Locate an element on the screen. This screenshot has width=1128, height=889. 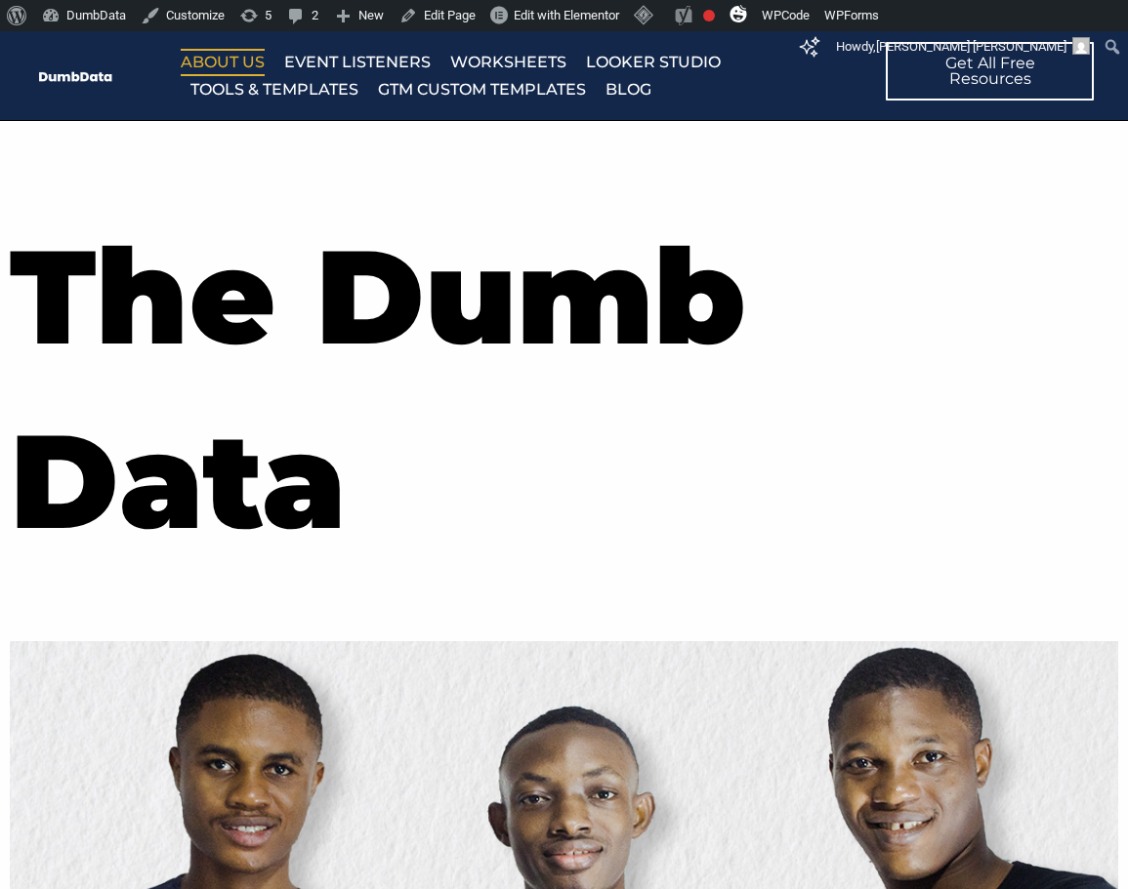
h1: The Dumb Data is located at coordinates (563, 389).